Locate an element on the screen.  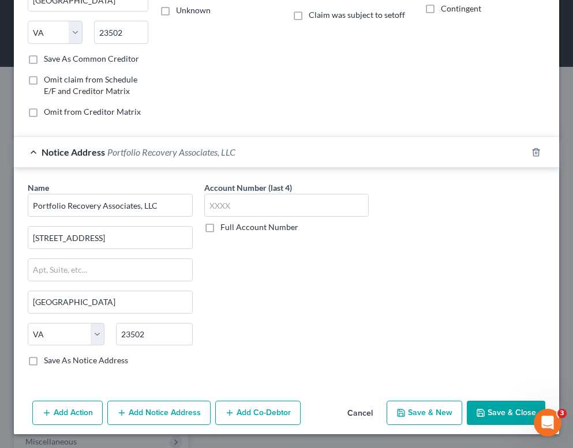
input: Apt, Suite, etc... is located at coordinates (110, 270).